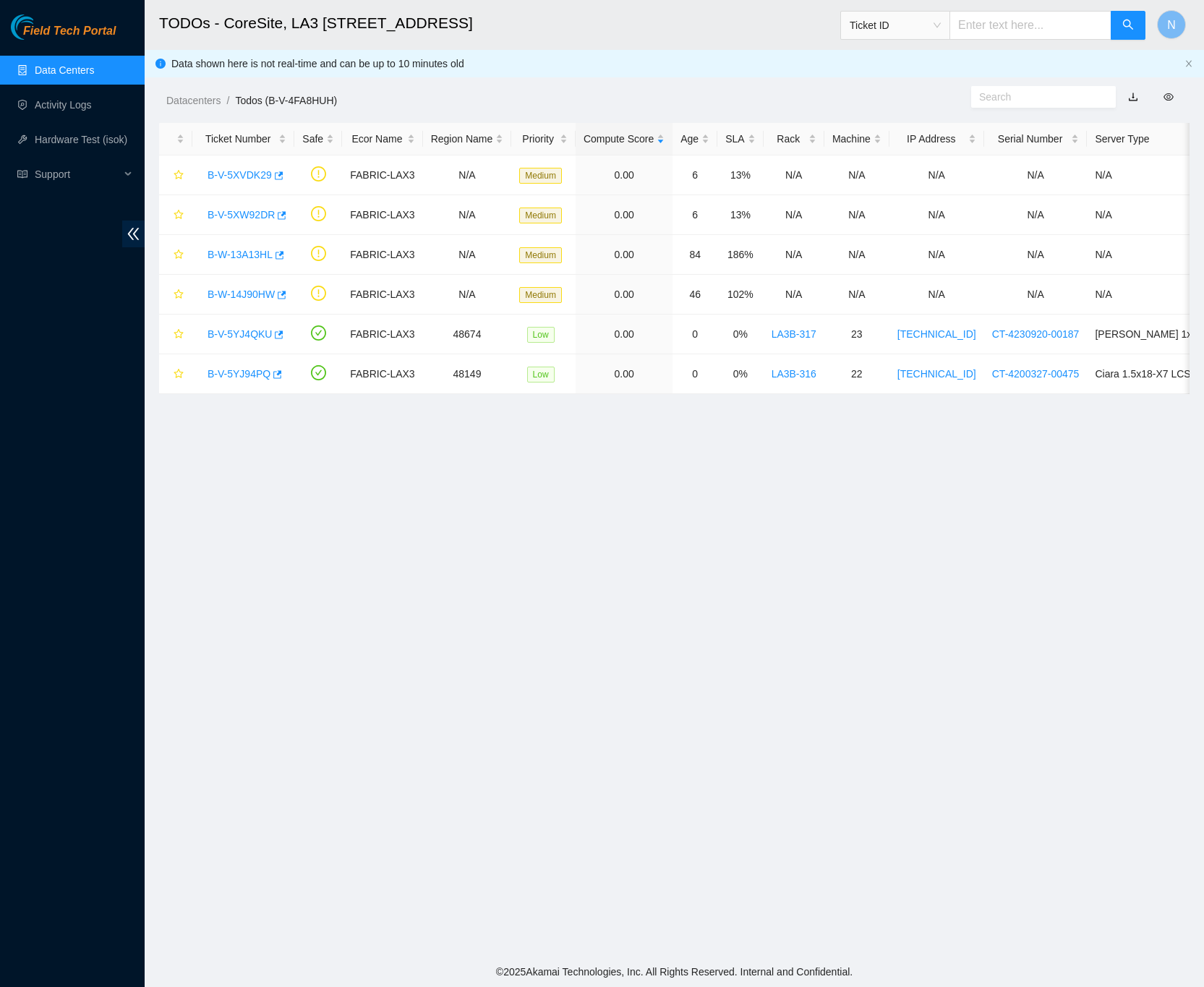  What do you see at coordinates (740, 255) in the screenshot?
I see `td: 186%` at bounding box center [740, 255].